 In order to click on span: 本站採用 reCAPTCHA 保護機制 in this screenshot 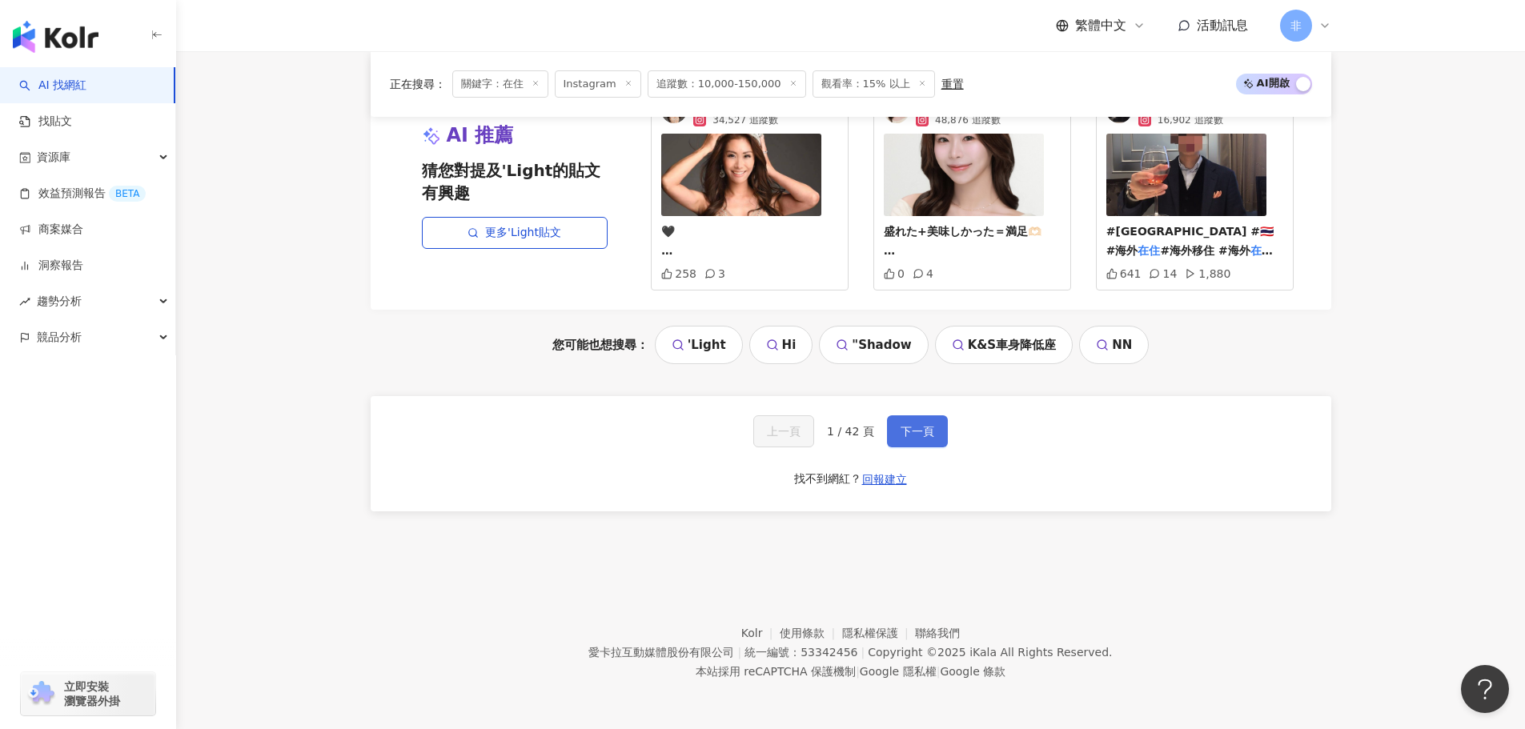, I will do `click(850, 672)`.